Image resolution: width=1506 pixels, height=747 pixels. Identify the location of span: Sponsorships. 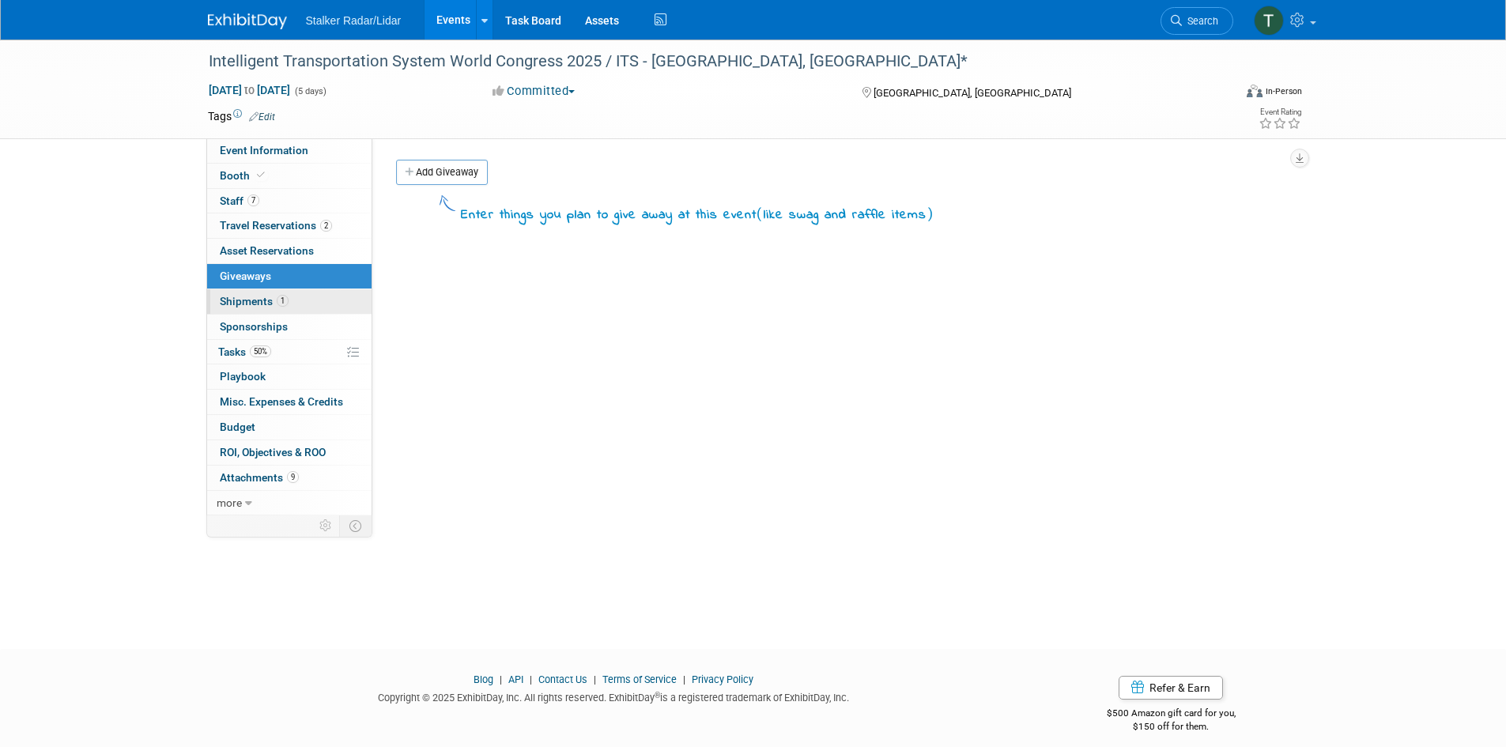
(254, 327).